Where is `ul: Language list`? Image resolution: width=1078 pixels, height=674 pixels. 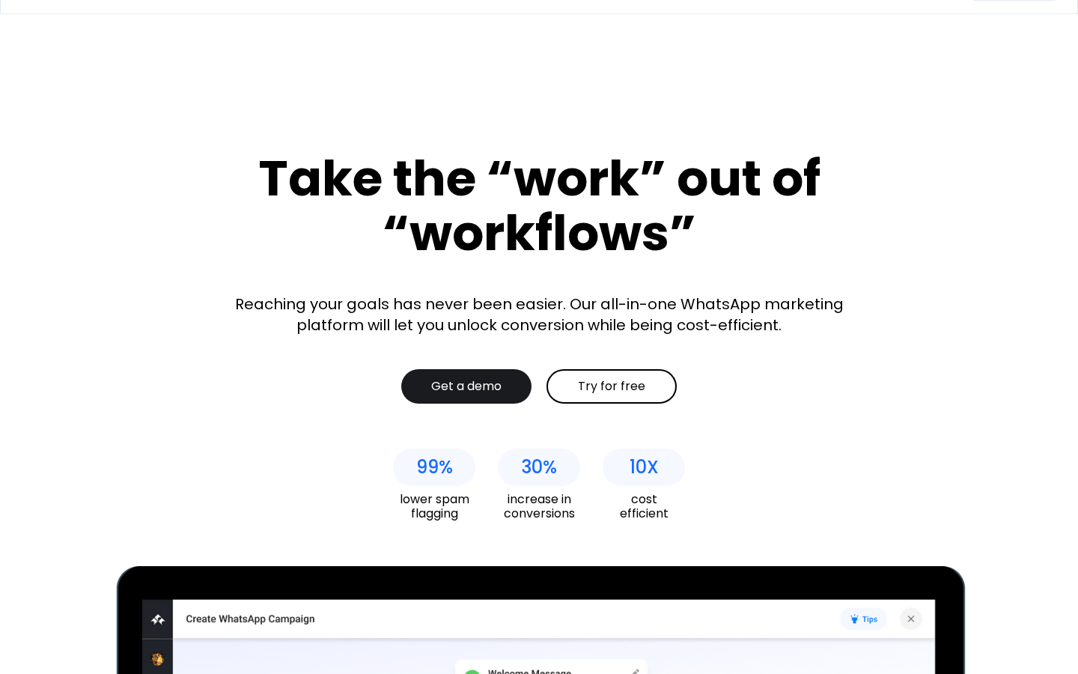
ul: Language list is located at coordinates (60, 658).